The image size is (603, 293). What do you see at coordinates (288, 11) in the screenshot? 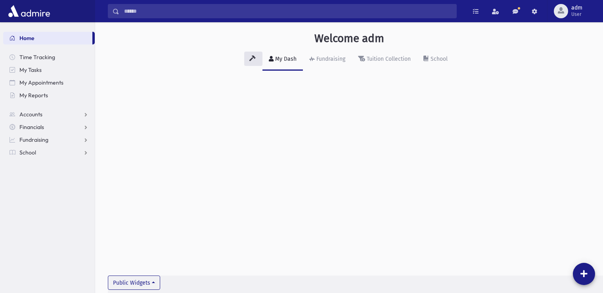
I see `input: Search` at bounding box center [288, 11].